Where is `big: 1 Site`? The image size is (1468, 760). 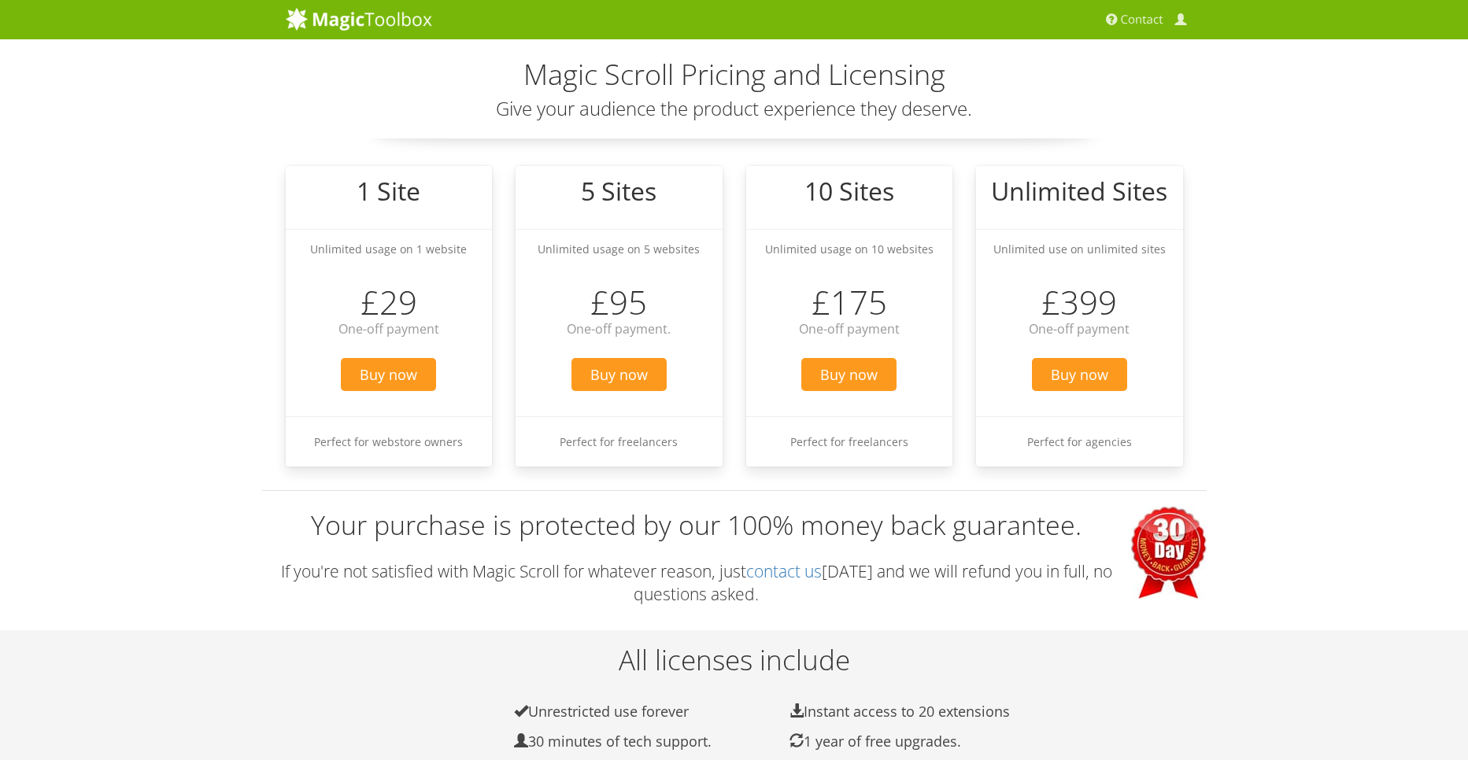
big: 1 Site is located at coordinates (388, 190).